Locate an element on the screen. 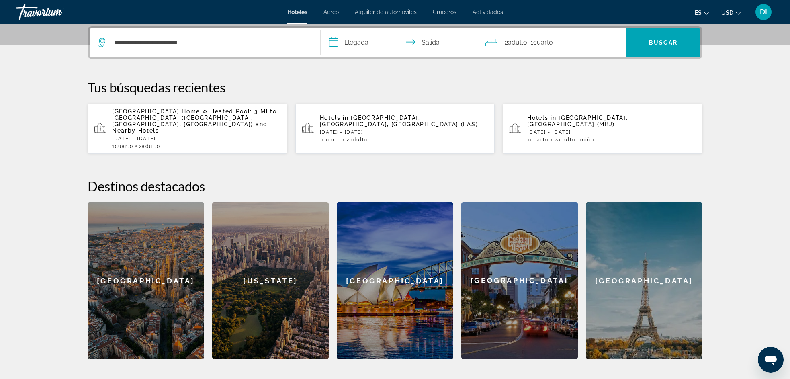 The image size is (790, 379). button: User Menu is located at coordinates (764, 12).